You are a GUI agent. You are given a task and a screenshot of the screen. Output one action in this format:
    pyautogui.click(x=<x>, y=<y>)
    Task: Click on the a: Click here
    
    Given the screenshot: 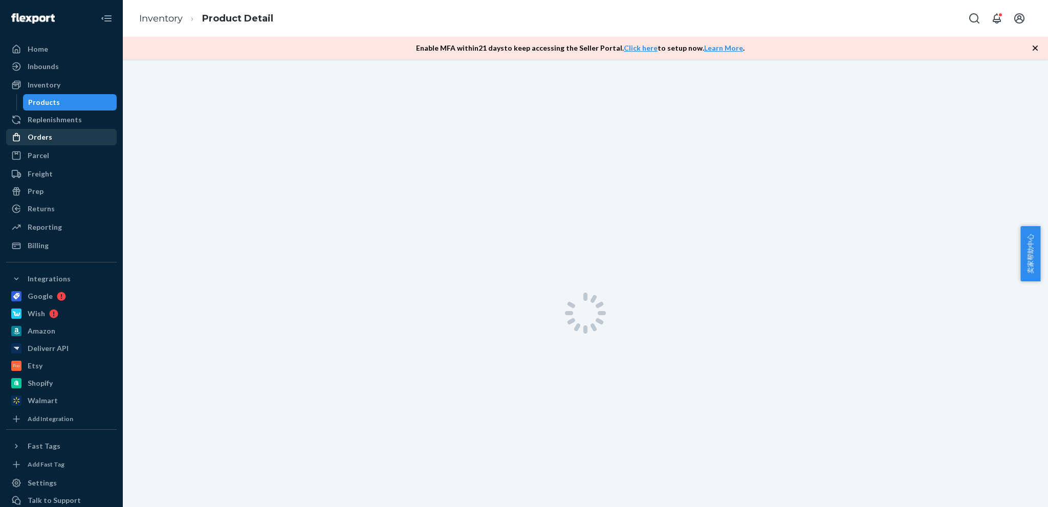 What is the action you would take?
    pyautogui.click(x=640, y=48)
    